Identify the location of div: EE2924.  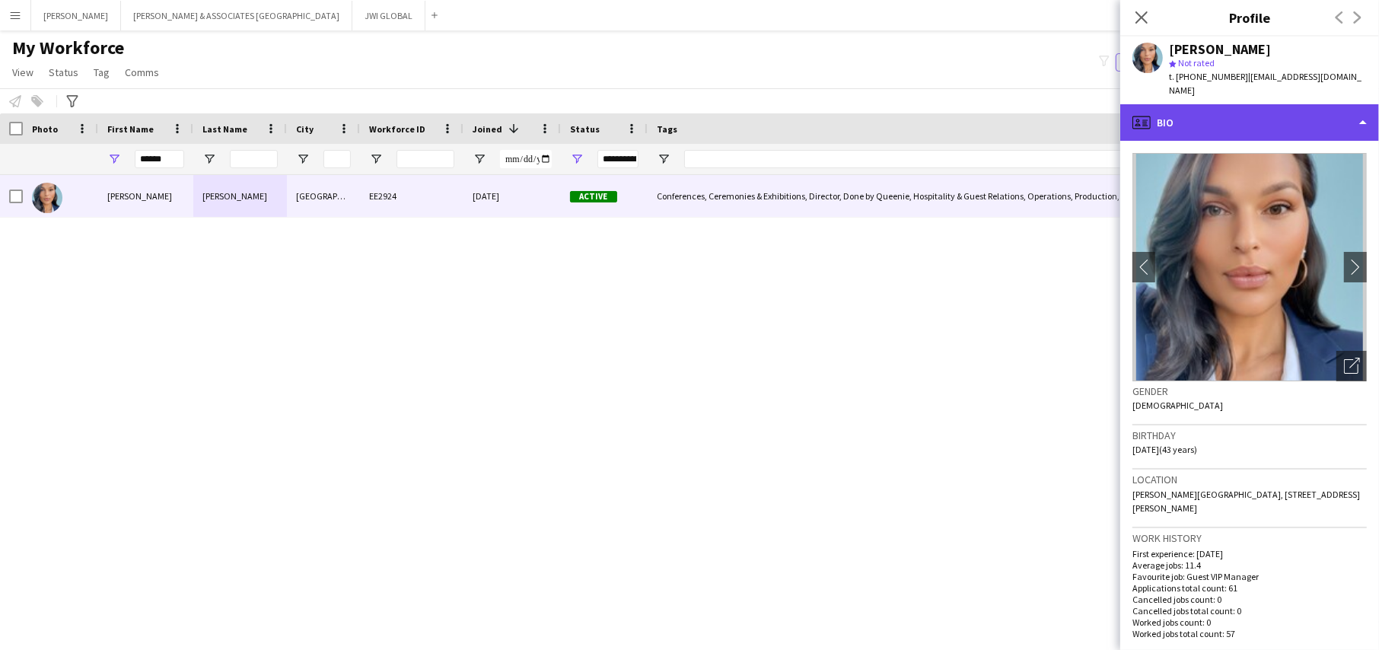
(412, 196).